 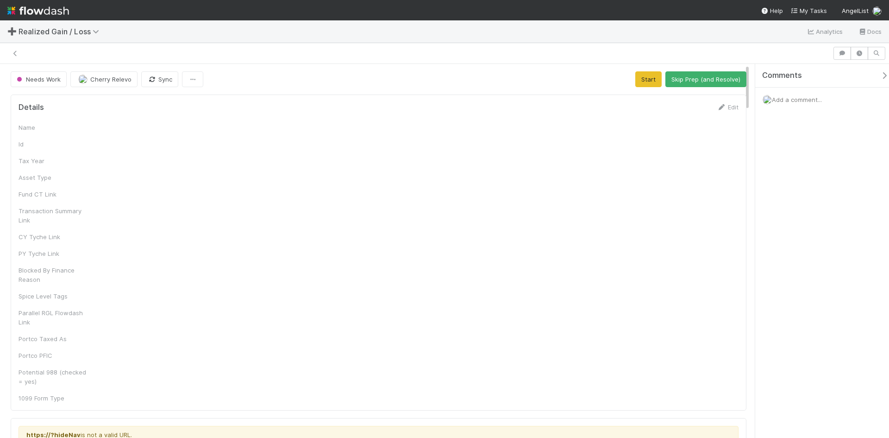 What do you see at coordinates (53, 296) in the screenshot?
I see `div: Spice Level Tags` at bounding box center [53, 296].